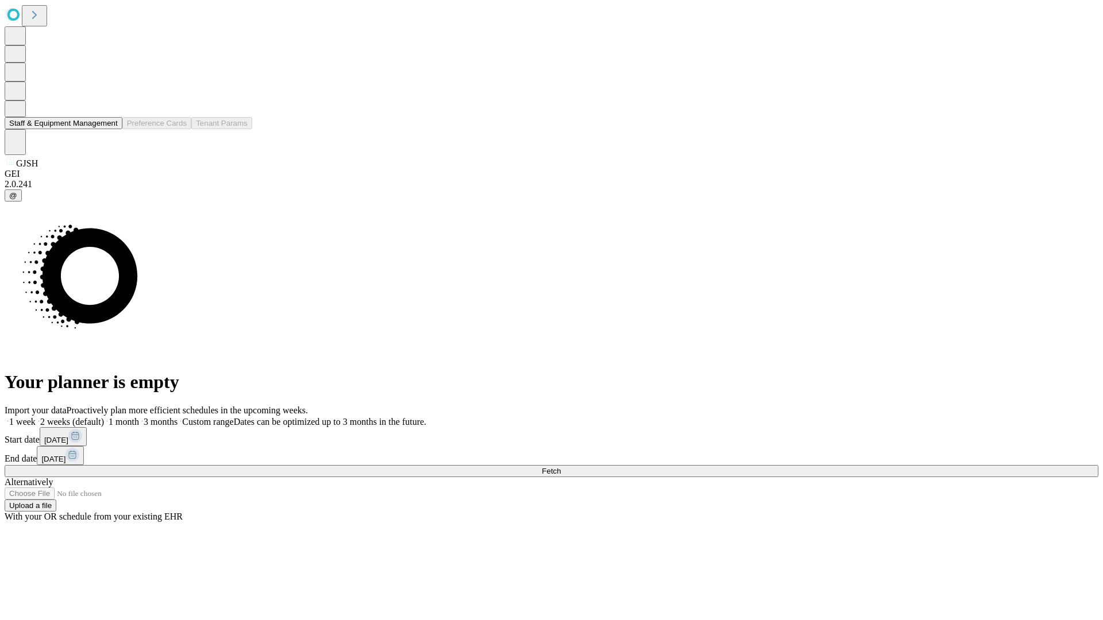 This screenshot has width=1103, height=620. Describe the element at coordinates (551, 455) in the screenshot. I see `div: End date` at that location.